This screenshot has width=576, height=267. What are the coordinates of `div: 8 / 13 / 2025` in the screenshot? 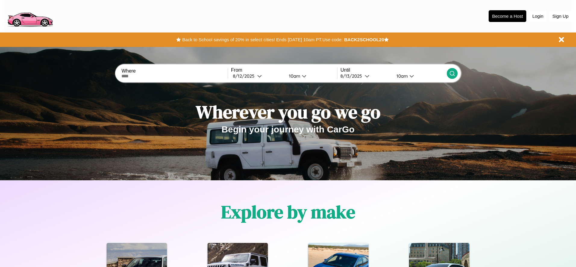 It's located at (352, 76).